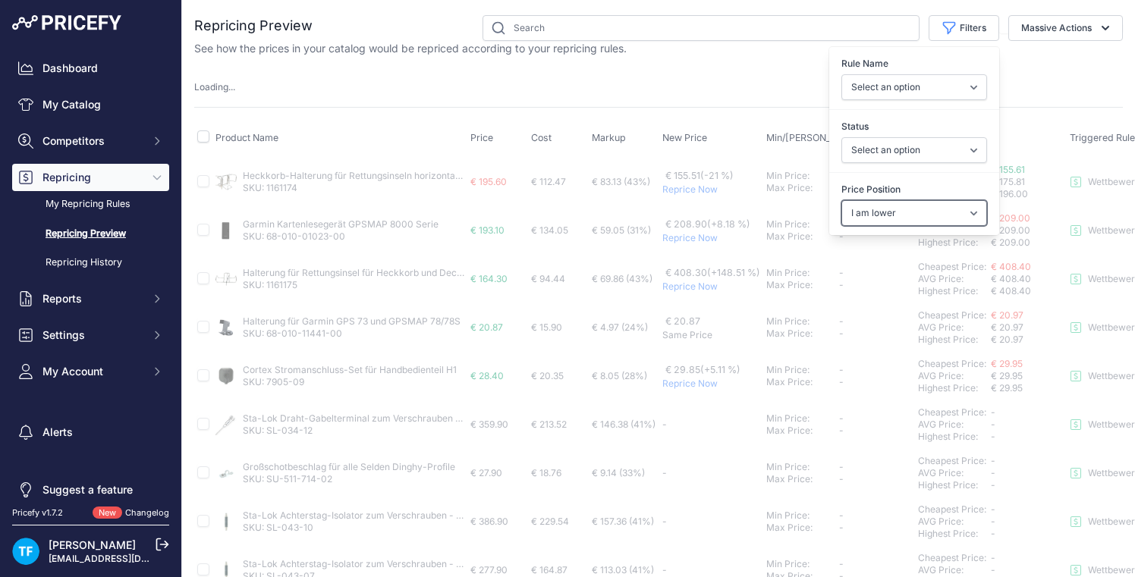  Describe the element at coordinates (549, 570) in the screenshot. I see `span: € 164.87` at that location.